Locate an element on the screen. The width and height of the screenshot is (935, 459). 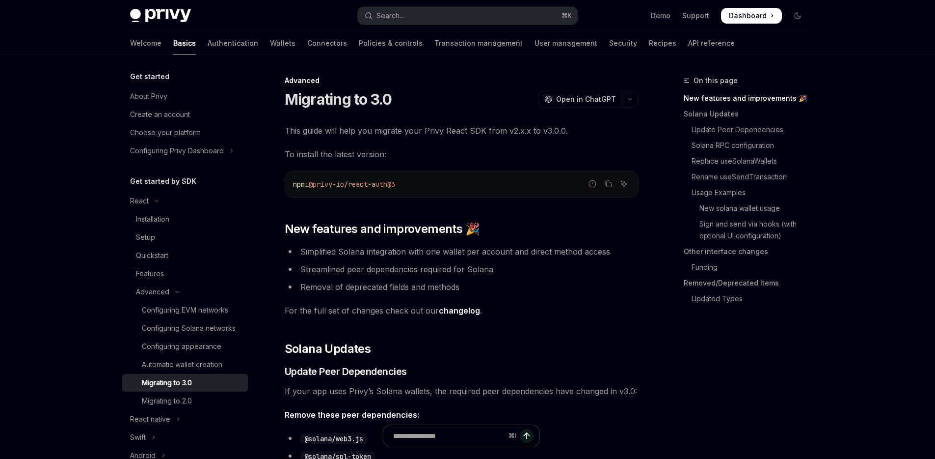
div: Configuring appearance is located at coordinates (182, 346).